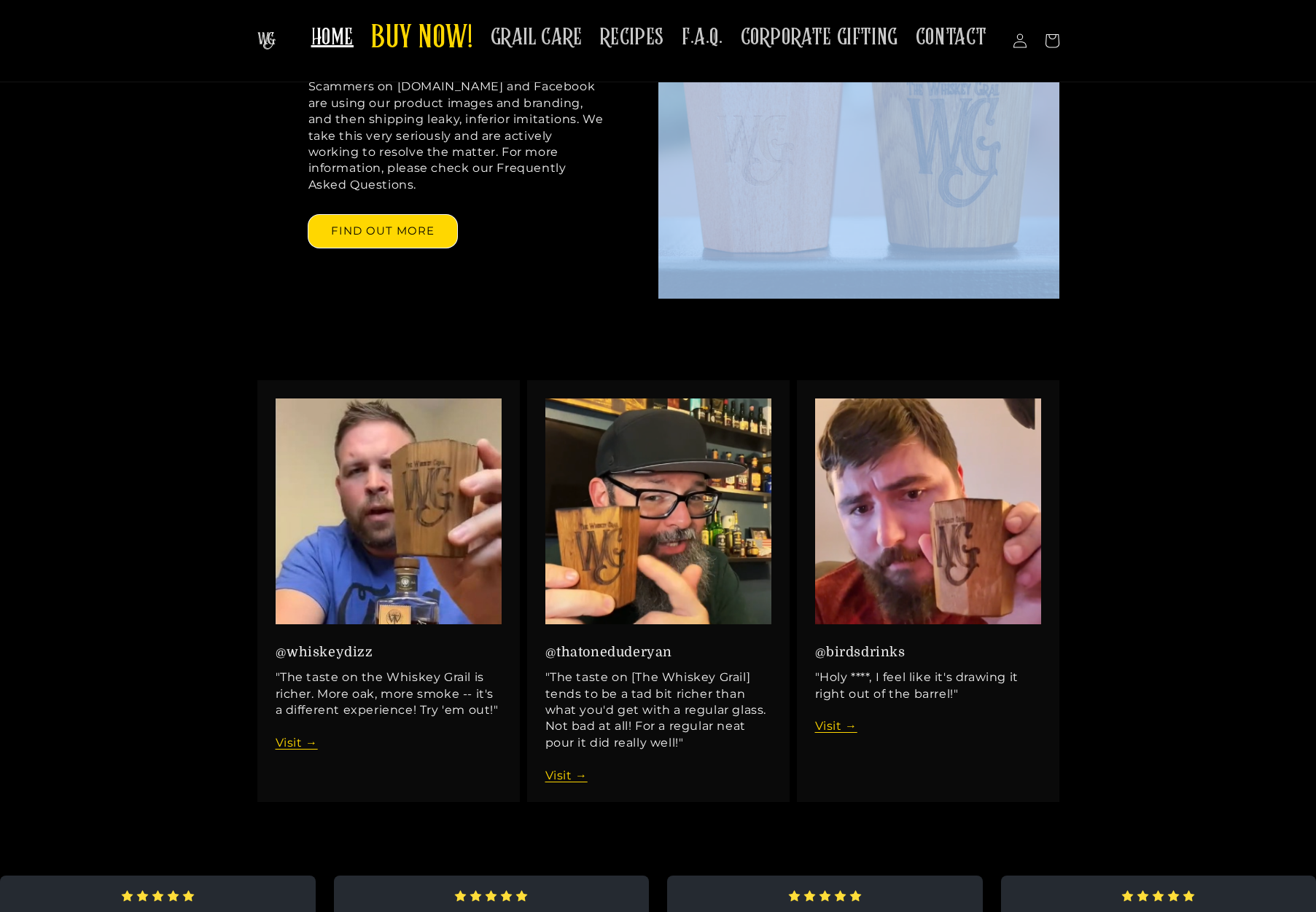 Image resolution: width=1316 pixels, height=912 pixels. What do you see at coordinates (951, 37) in the screenshot?
I see `a: CONTACT` at bounding box center [951, 37].